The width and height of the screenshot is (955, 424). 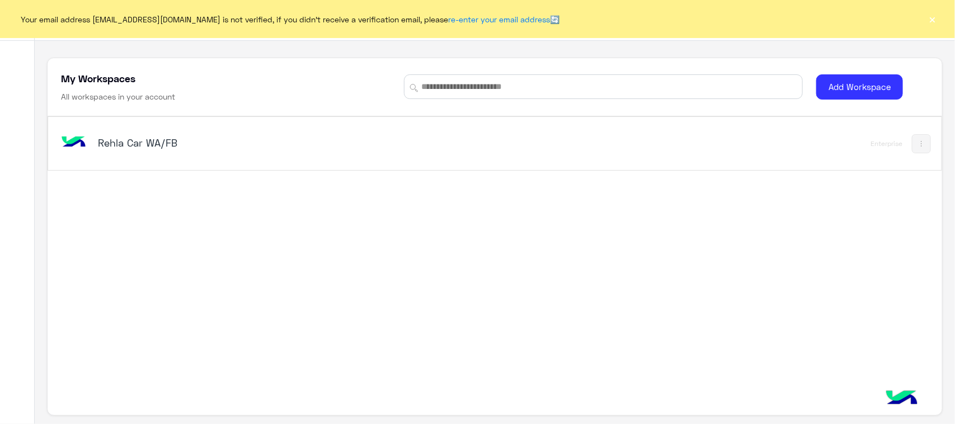 What do you see at coordinates (74, 143) in the screenshot?
I see `img: bot image` at bounding box center [74, 143].